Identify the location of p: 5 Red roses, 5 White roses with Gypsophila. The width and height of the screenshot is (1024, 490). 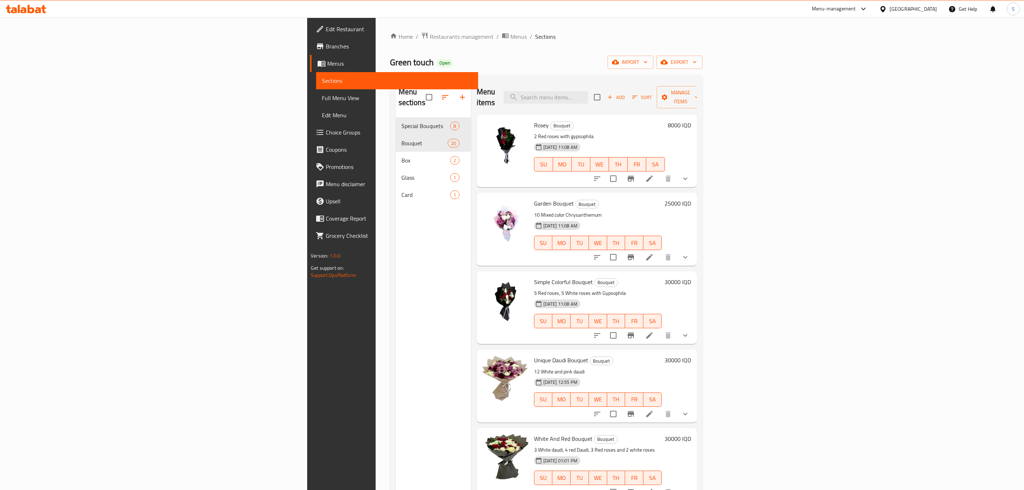
(598, 293).